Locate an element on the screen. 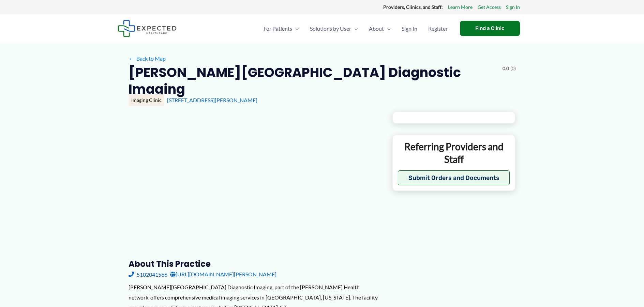 The width and height of the screenshot is (644, 307). h3: About this practice is located at coordinates (255, 264).